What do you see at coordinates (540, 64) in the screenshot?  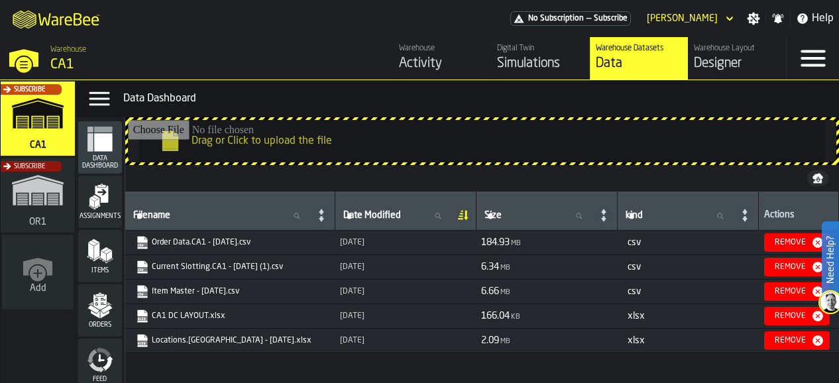 I see `div: Simulations` at bounding box center [540, 64].